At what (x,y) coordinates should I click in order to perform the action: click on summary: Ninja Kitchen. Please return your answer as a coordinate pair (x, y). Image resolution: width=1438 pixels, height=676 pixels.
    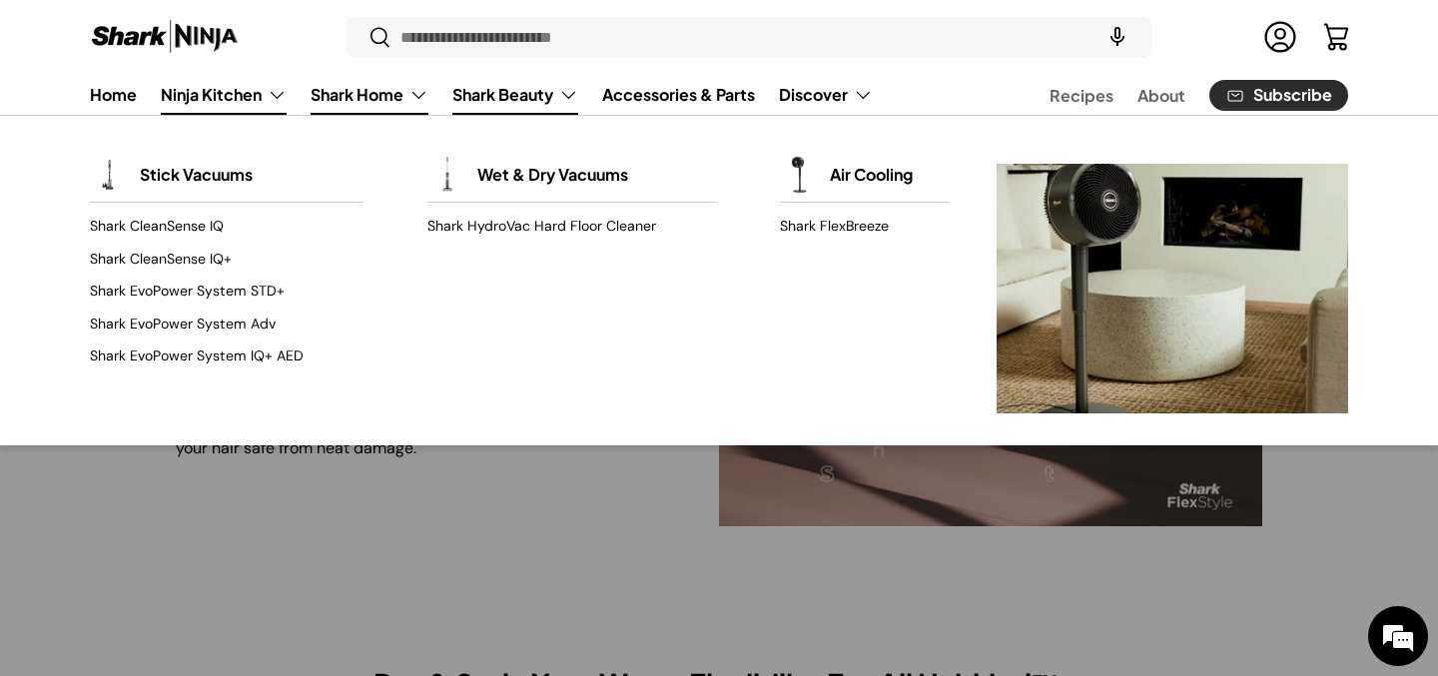
    Looking at the image, I should click on (224, 95).